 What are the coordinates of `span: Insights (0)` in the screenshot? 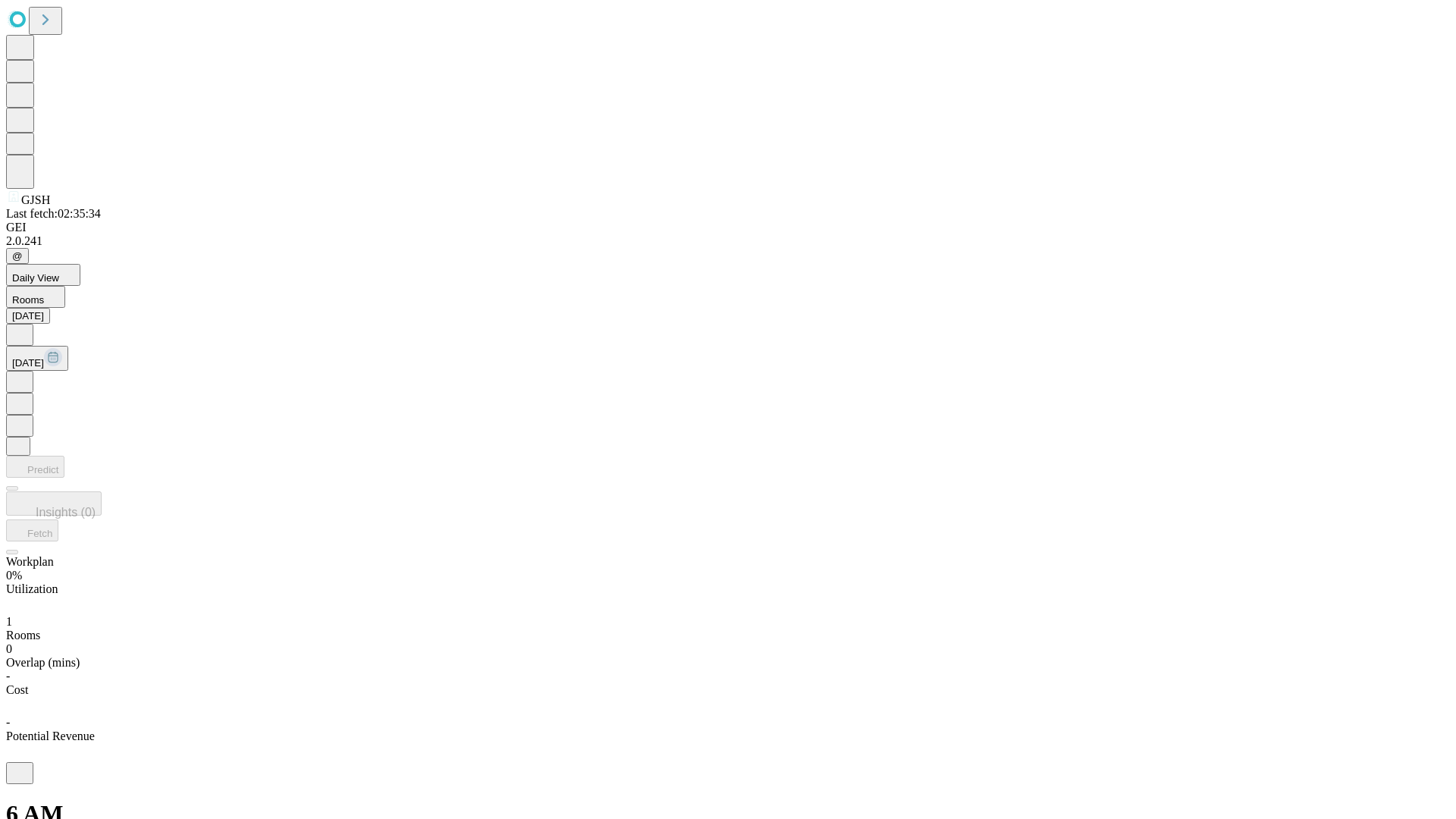 It's located at (65, 512).